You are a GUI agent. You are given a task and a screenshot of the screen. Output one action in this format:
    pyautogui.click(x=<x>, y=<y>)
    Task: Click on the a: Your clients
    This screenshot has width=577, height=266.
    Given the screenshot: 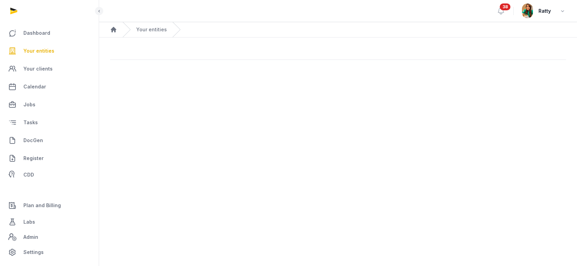 What is the action you would take?
    pyautogui.click(x=49, y=69)
    